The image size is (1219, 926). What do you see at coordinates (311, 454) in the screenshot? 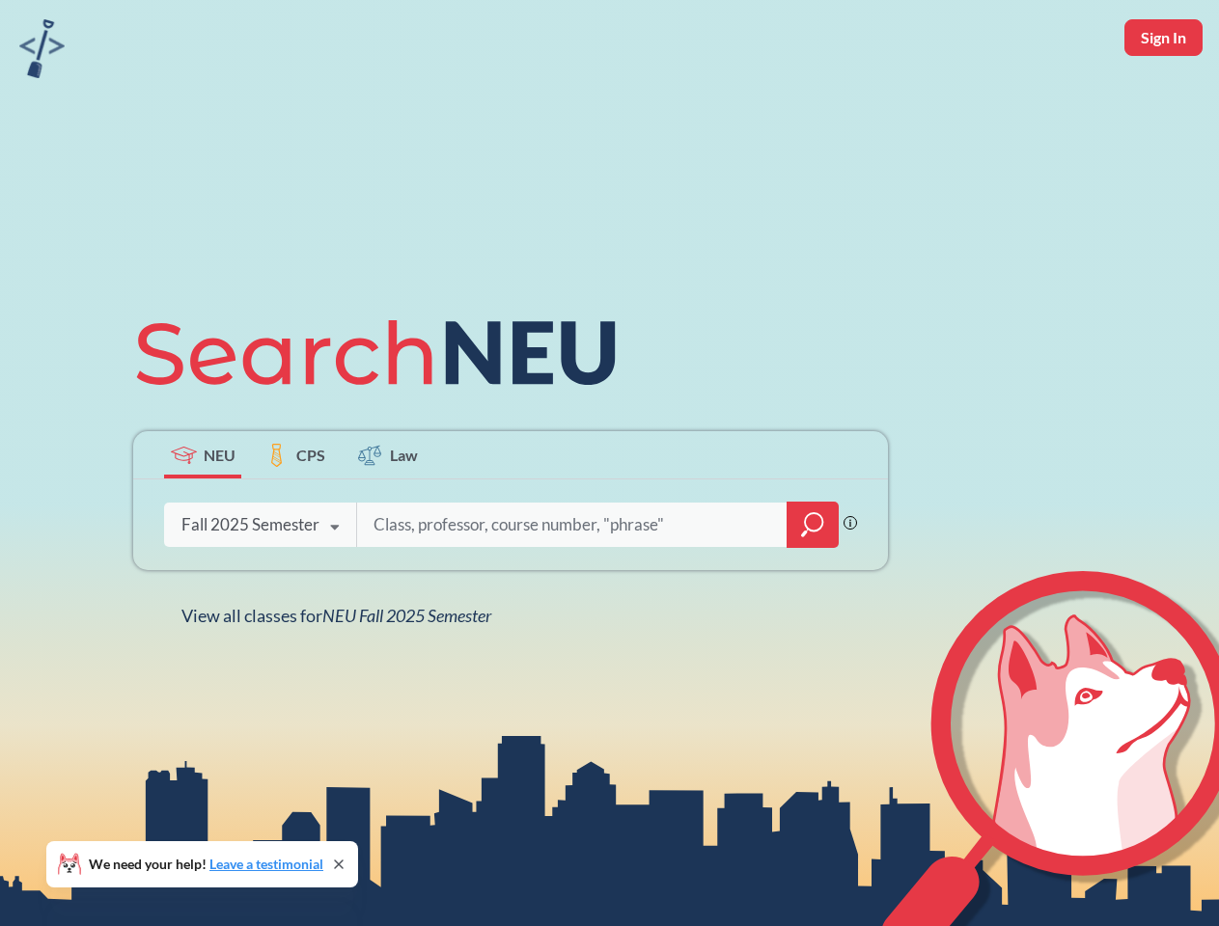
I see `span: CPS` at bounding box center [311, 454].